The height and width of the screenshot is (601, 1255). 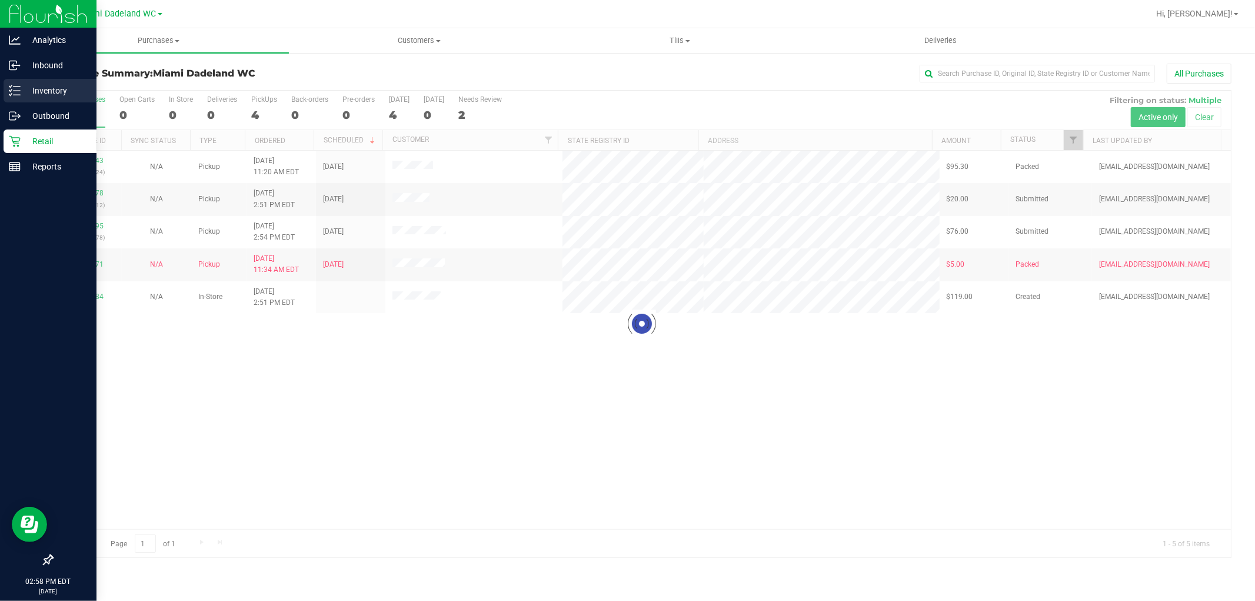 I want to click on p: 02:58 PM EDT, so click(x=48, y=582).